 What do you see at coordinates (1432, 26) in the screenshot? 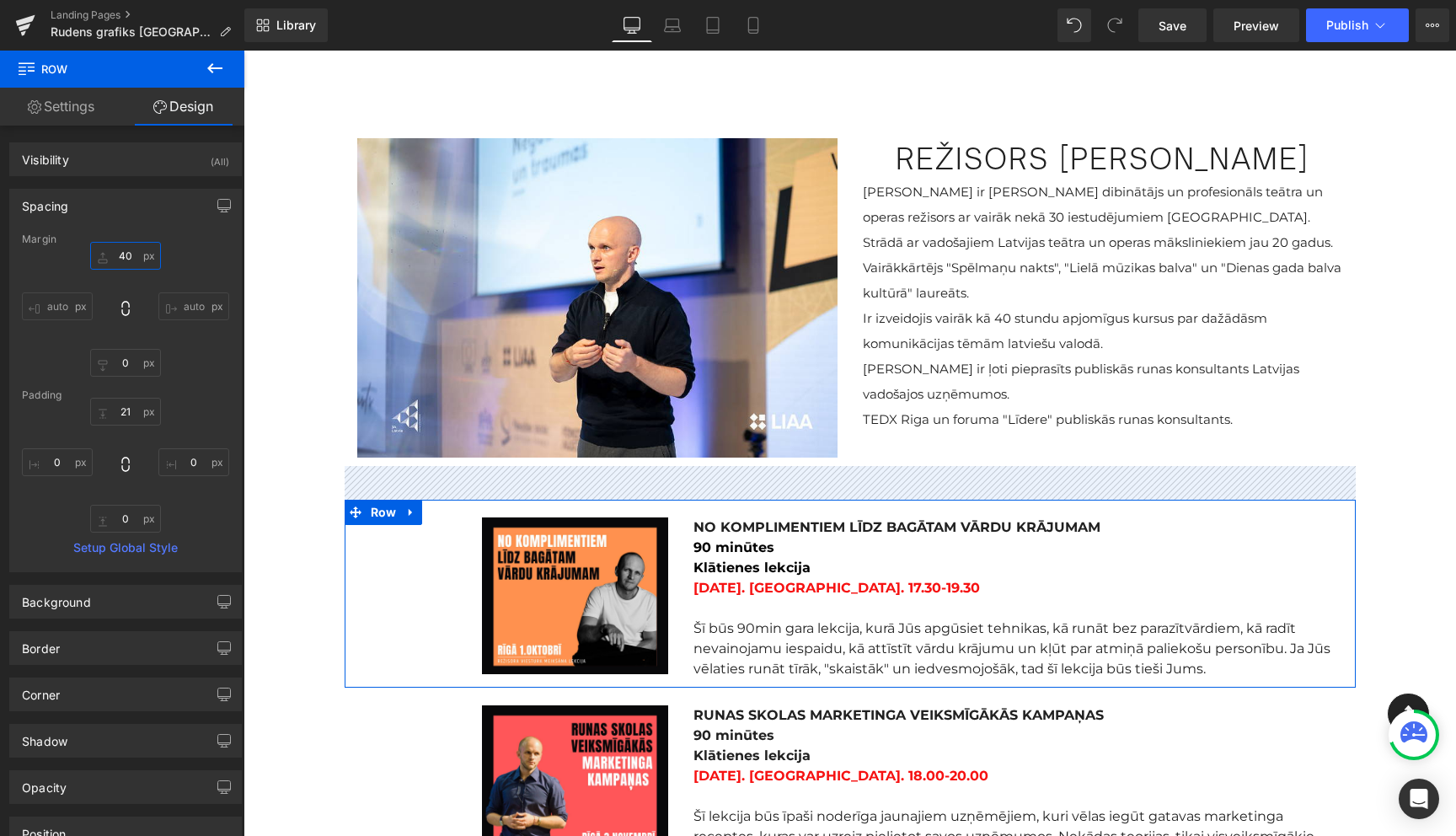
I see `button: More` at bounding box center [1432, 26].